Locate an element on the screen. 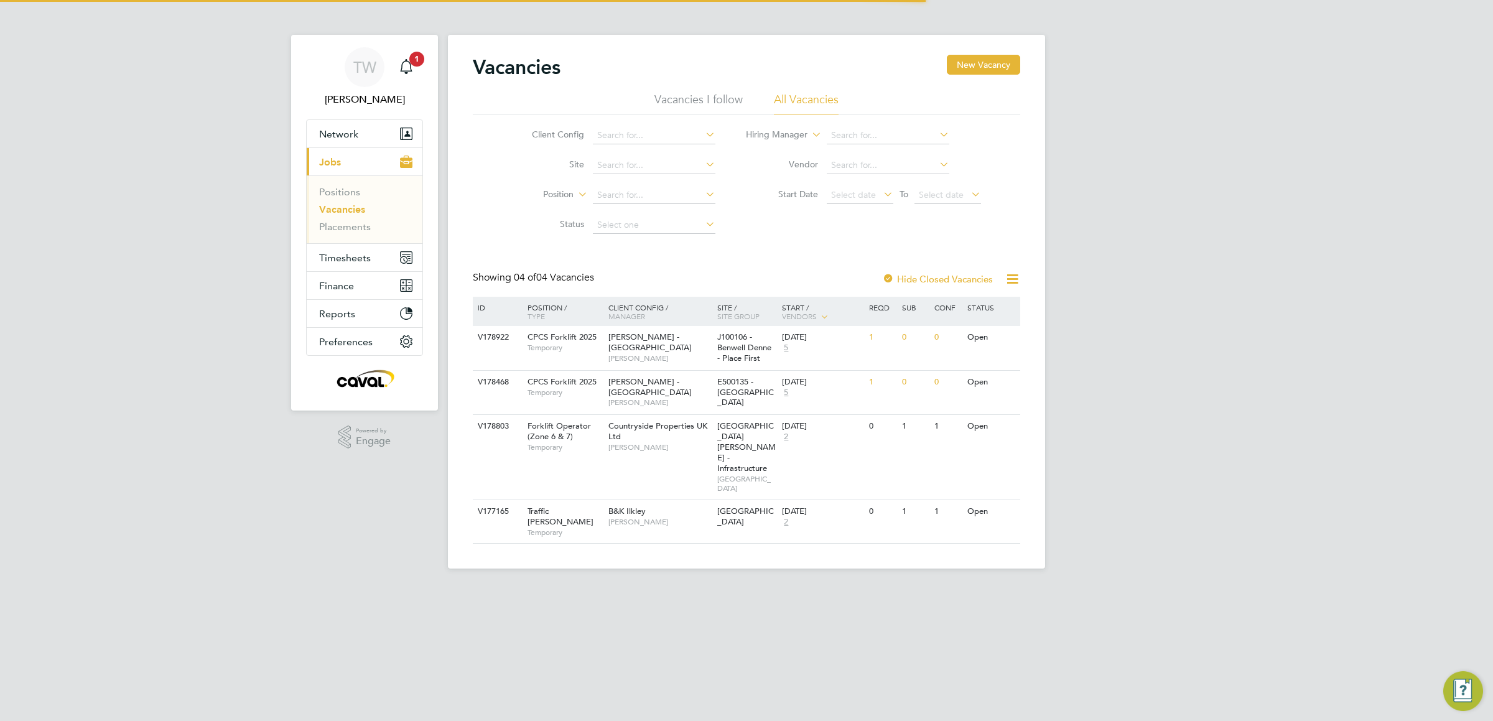 The height and width of the screenshot is (721, 1493). div: V178922 is located at coordinates (497, 337).